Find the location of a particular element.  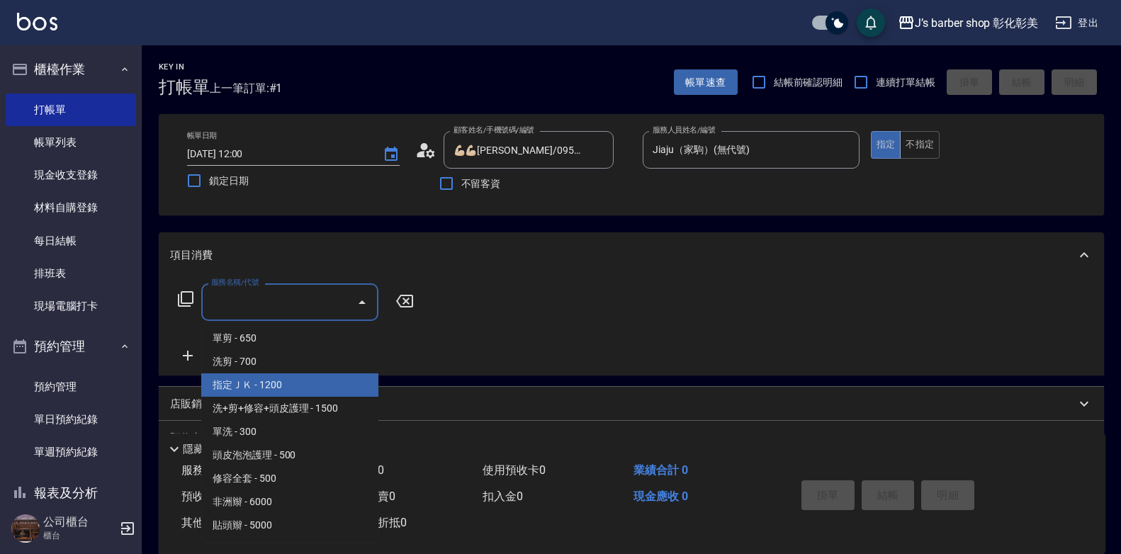

a: 每日結帳 is located at coordinates (71, 241).